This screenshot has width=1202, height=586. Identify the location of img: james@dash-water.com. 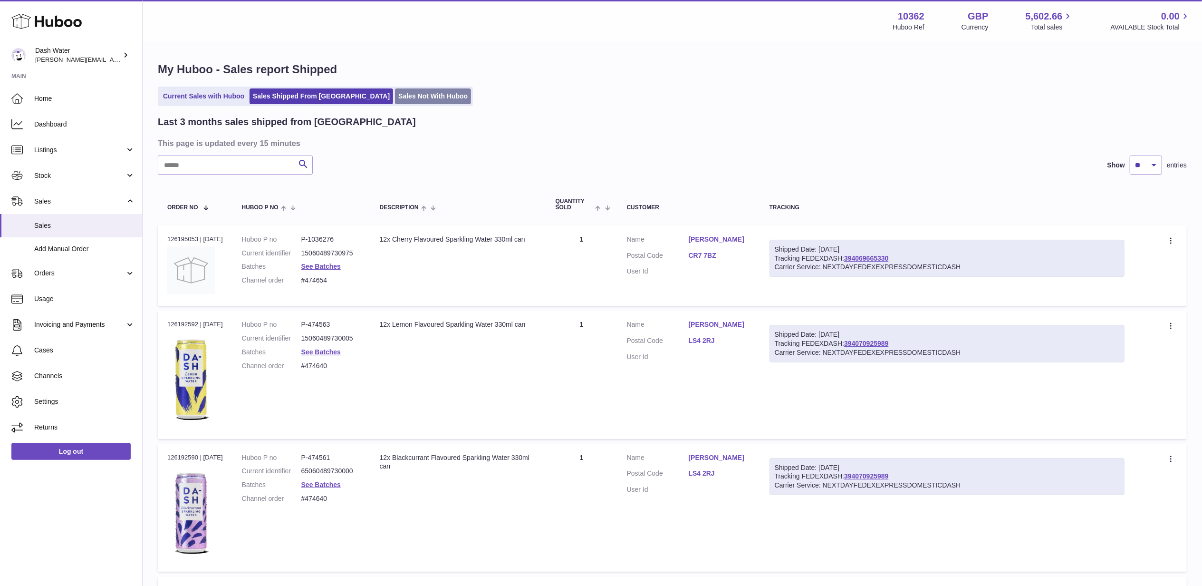
(19, 55).